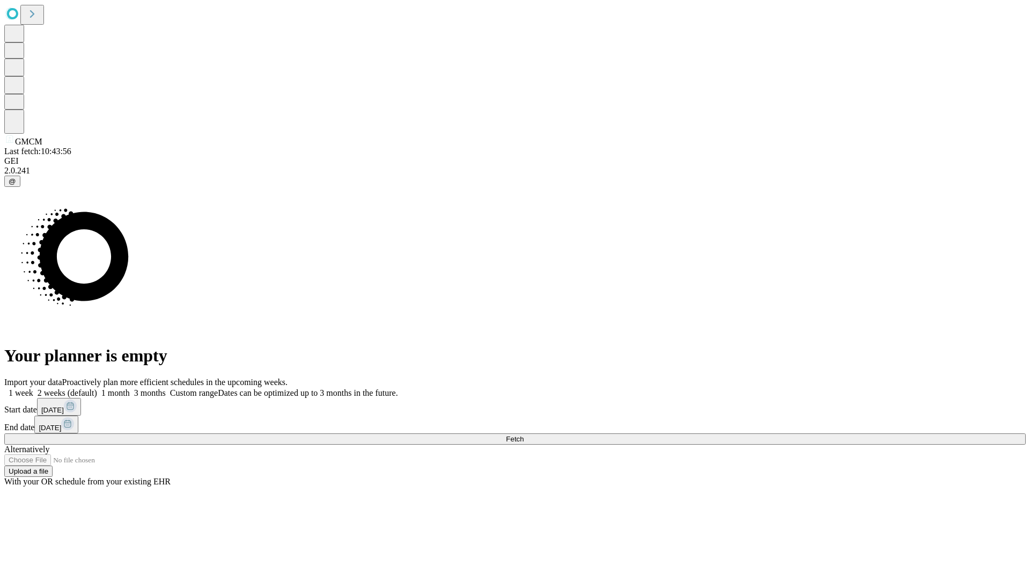  What do you see at coordinates (194, 392) in the screenshot?
I see `span: Custom range` at bounding box center [194, 392].